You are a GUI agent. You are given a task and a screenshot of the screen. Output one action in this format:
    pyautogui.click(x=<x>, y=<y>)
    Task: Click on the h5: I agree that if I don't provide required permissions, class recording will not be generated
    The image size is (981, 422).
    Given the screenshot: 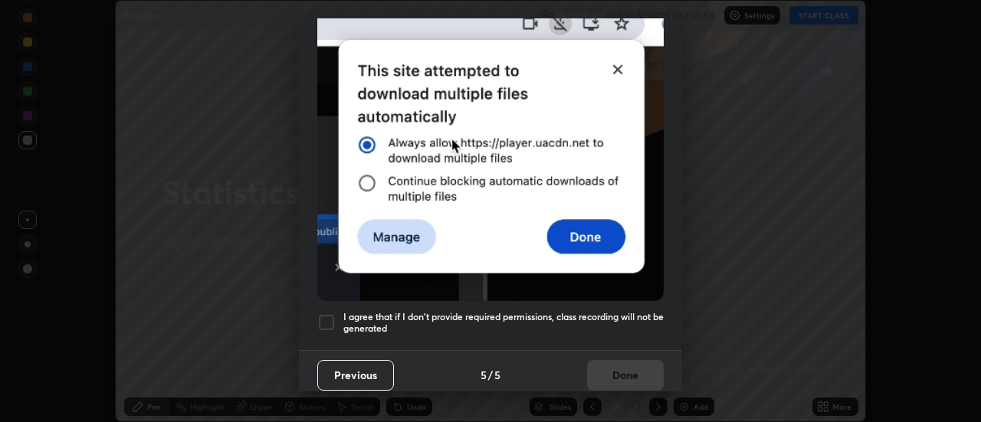 What is the action you would take?
    pyautogui.click(x=504, y=323)
    